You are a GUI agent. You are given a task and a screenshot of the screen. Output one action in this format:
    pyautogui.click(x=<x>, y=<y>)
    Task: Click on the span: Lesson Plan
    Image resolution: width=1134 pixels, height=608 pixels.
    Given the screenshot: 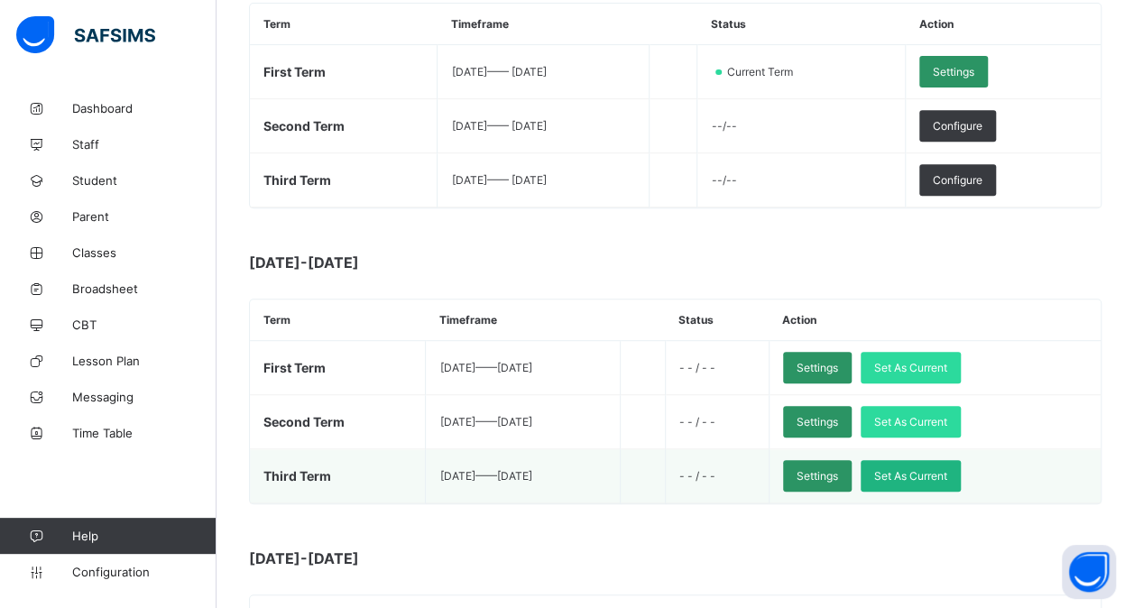 What is the action you would take?
    pyautogui.click(x=144, y=361)
    